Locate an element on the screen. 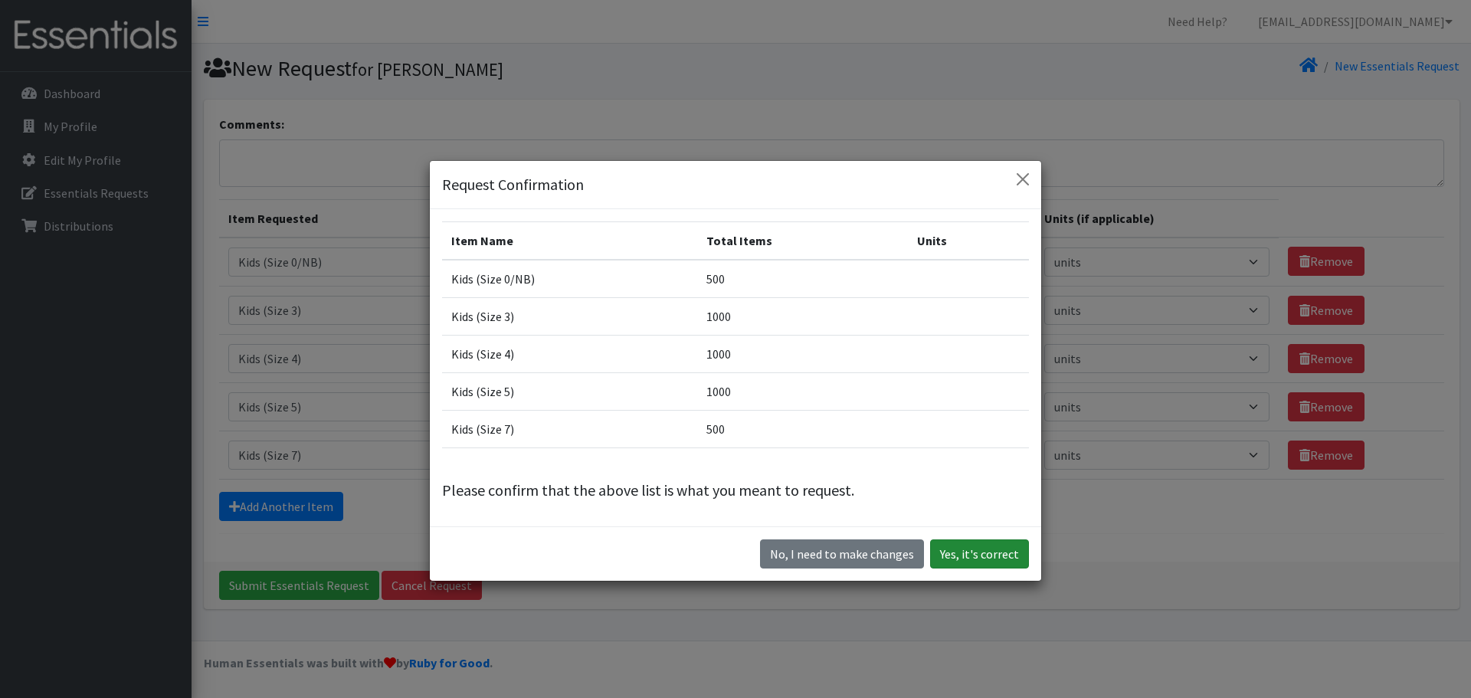 The image size is (1471, 698). td: Kids (Size 5) is located at coordinates (569, 391).